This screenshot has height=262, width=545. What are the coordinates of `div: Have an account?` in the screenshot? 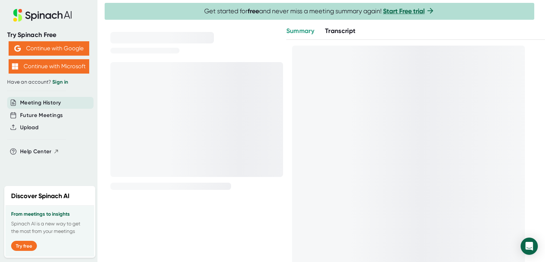 It's located at (49, 82).